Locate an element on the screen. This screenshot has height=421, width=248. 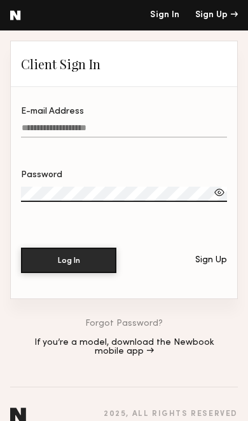
input: E-mail Address is located at coordinates (124, 130).